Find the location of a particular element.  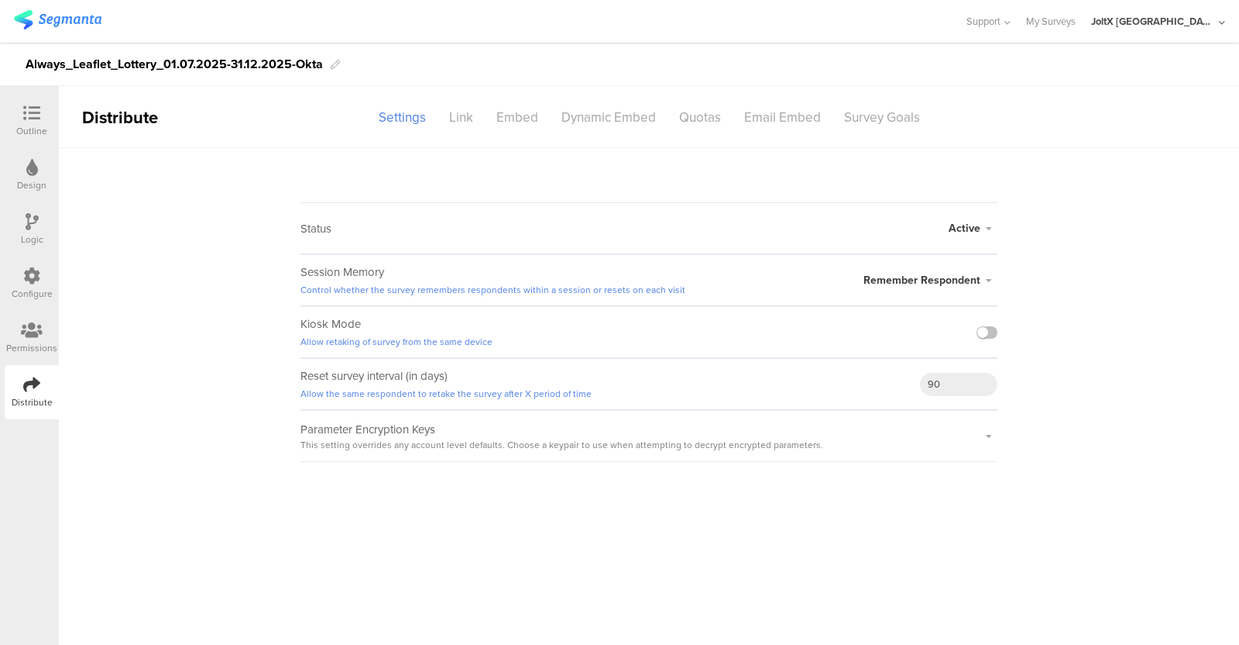

div: Survey Goals is located at coordinates (882, 117).